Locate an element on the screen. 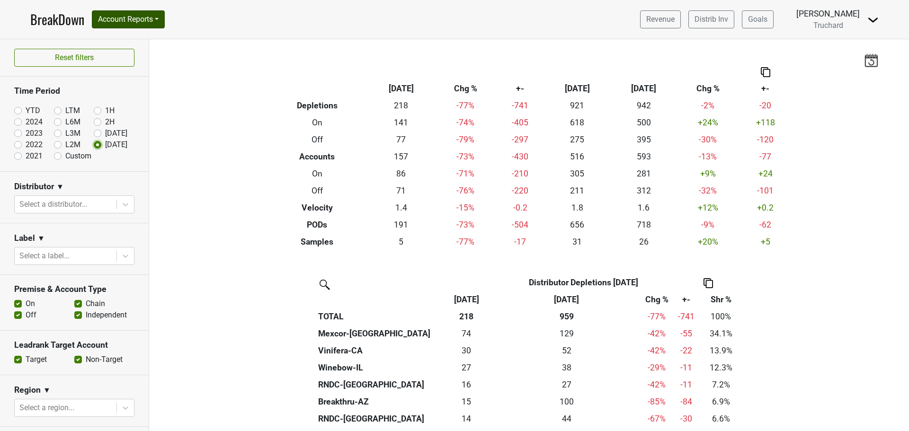 The height and width of the screenshot is (431, 909). td: +0.2 is located at coordinates (765, 208).